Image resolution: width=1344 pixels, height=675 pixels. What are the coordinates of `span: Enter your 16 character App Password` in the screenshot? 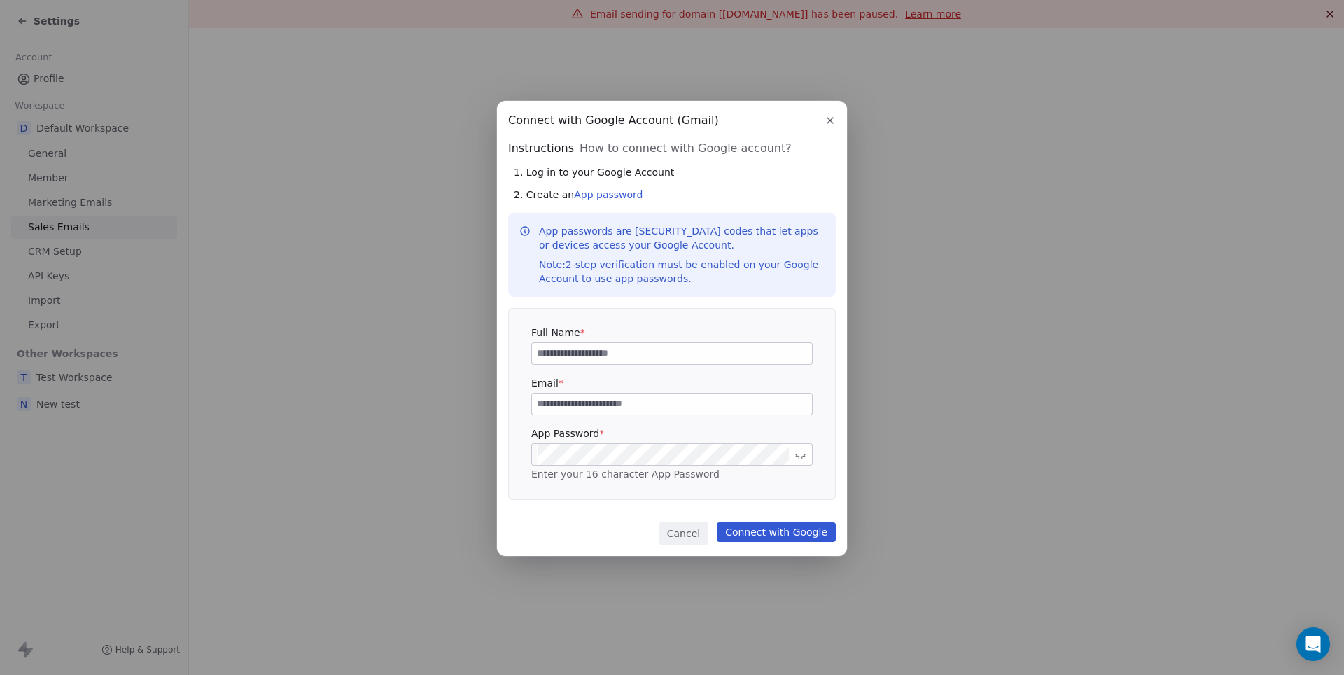 It's located at (625, 474).